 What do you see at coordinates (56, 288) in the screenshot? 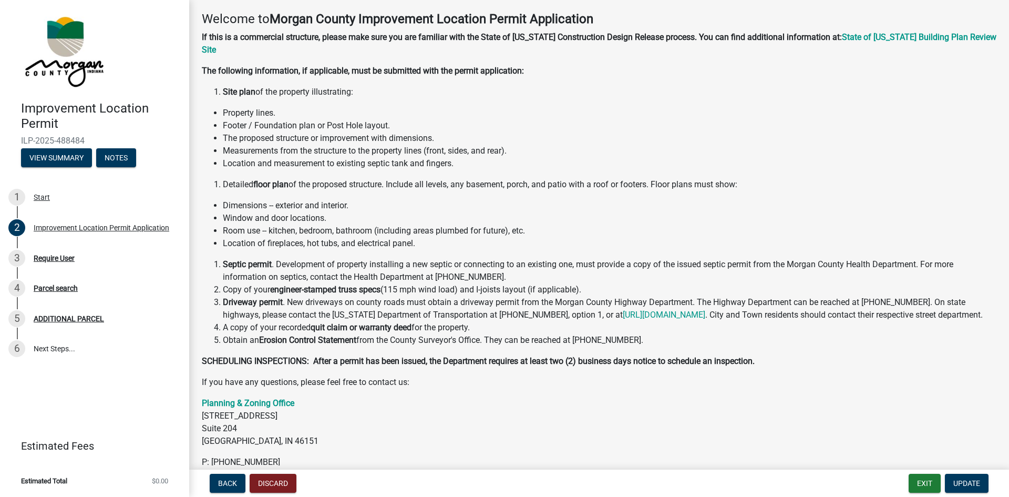
I see `div: Parcel search` at bounding box center [56, 288].